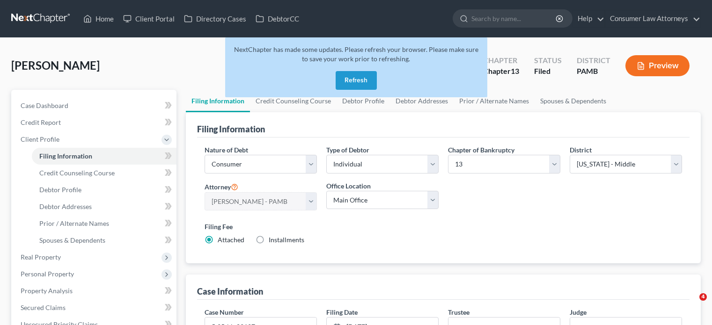  What do you see at coordinates (657, 66) in the screenshot?
I see `button: Preview` at bounding box center [657, 66].